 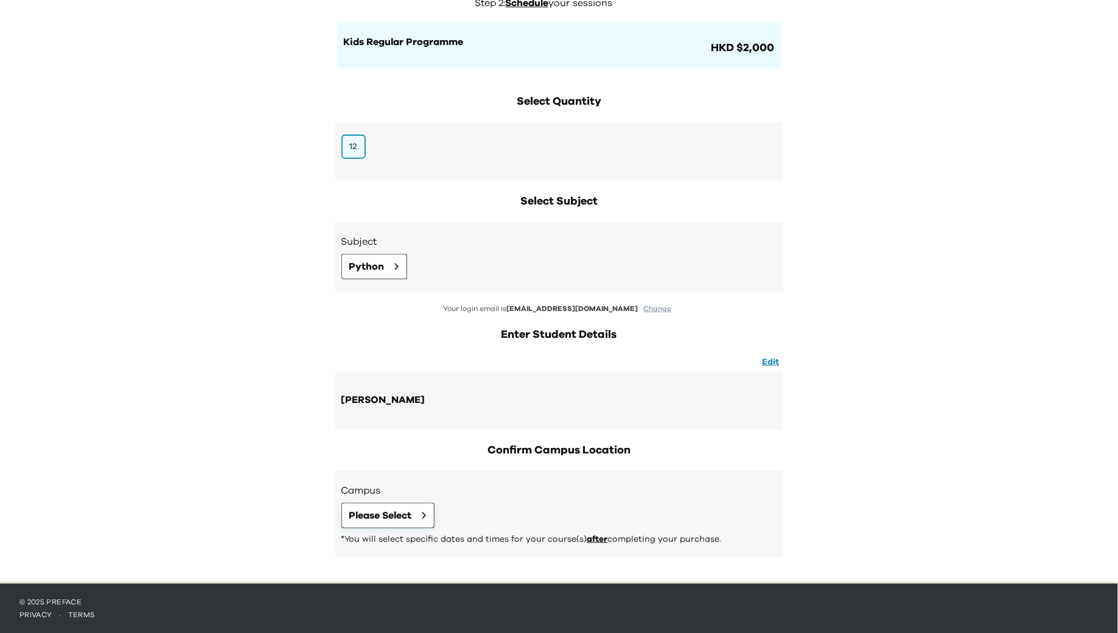 What do you see at coordinates (559, 490) in the screenshot?
I see `h3: Campus` at bounding box center [559, 490].